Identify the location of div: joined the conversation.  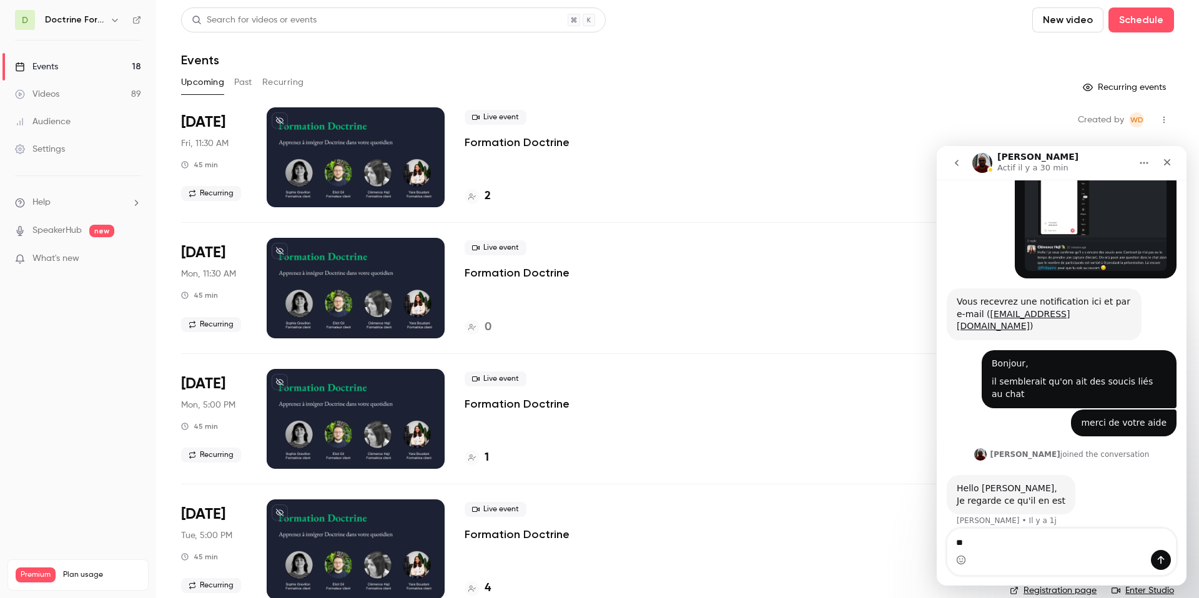
(133, 308).